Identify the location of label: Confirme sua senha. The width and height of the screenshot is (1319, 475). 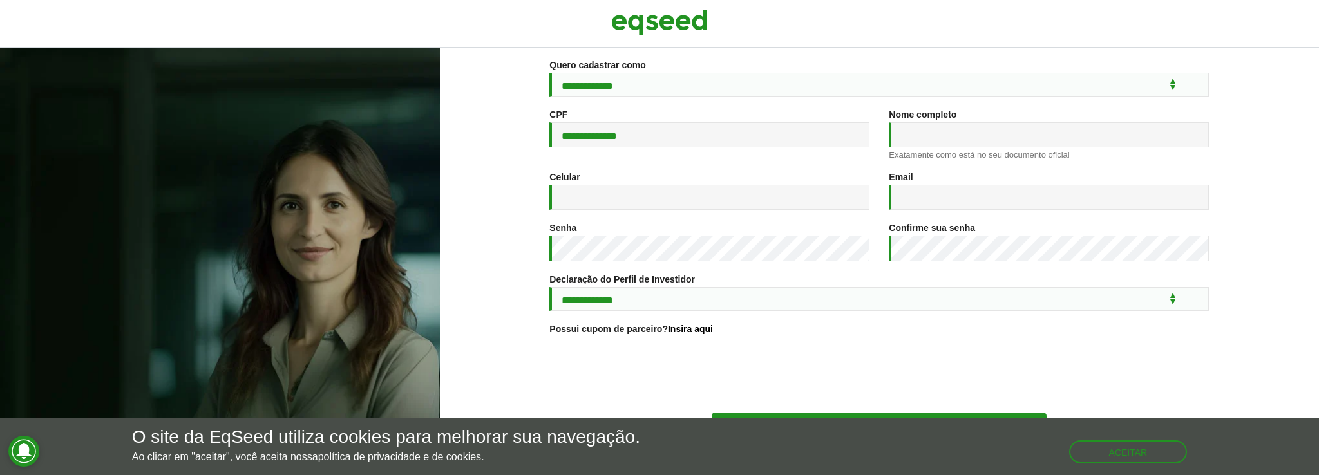
(932, 228).